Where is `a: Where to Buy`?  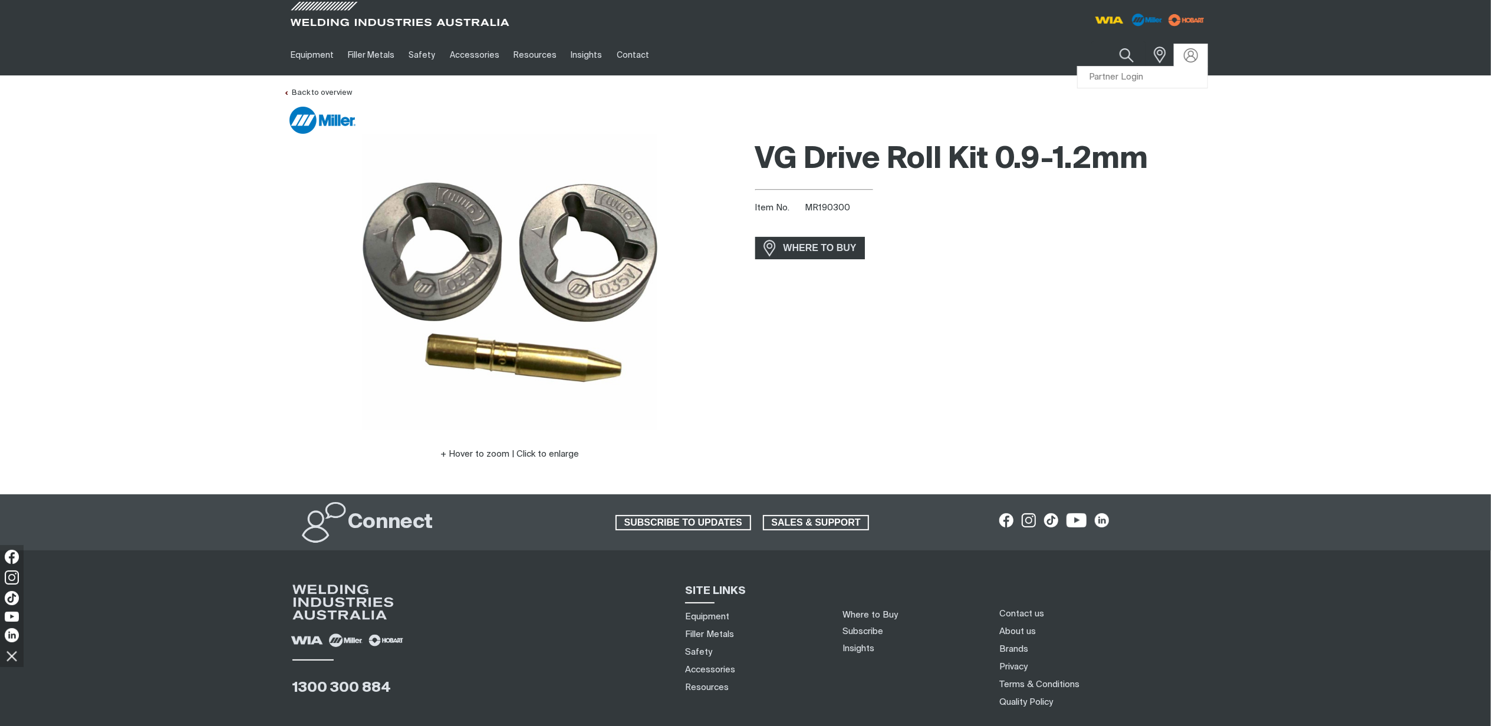 a: Where to Buy is located at coordinates (870, 615).